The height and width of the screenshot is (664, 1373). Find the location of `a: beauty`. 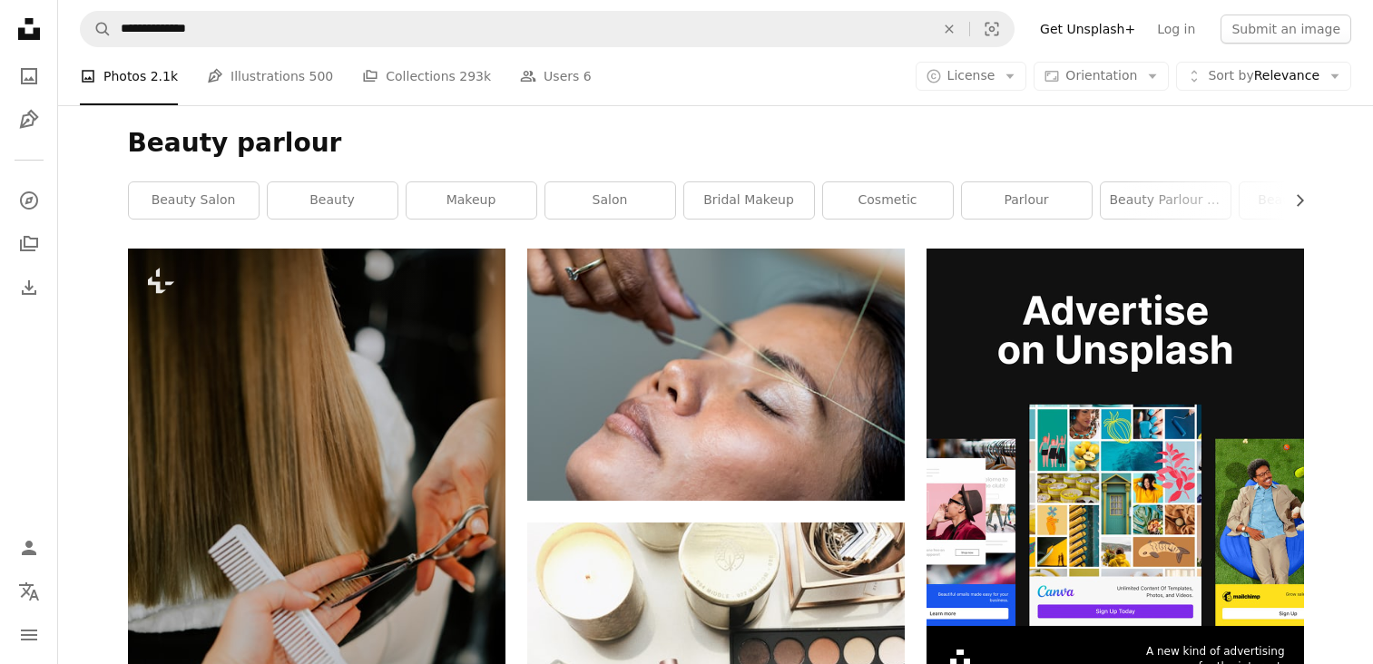

a: beauty is located at coordinates (332, 201).